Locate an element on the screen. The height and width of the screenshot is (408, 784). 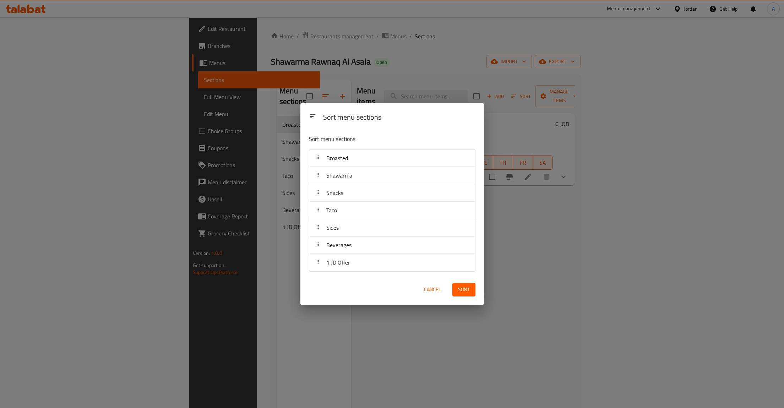
span: Cancel is located at coordinates (432, 289).